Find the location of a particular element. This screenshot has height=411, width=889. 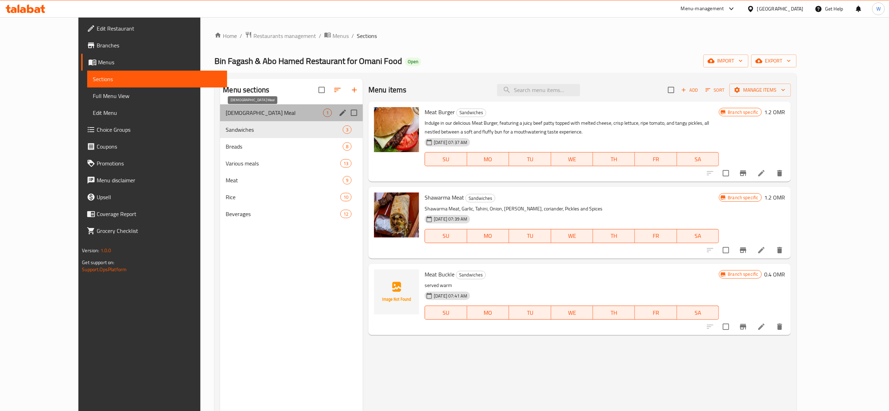

div: Open is located at coordinates (413, 62).